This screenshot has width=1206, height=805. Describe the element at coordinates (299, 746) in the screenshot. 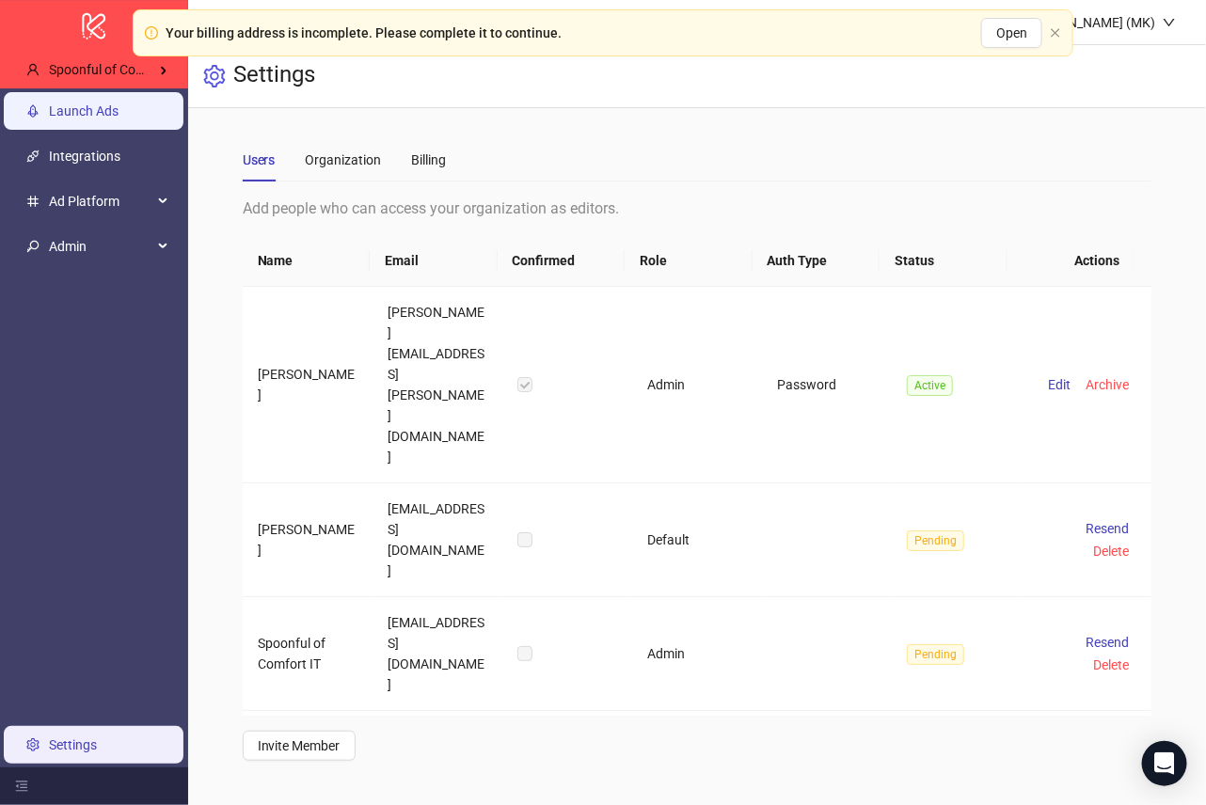

I see `span: Invite Member` at that location.